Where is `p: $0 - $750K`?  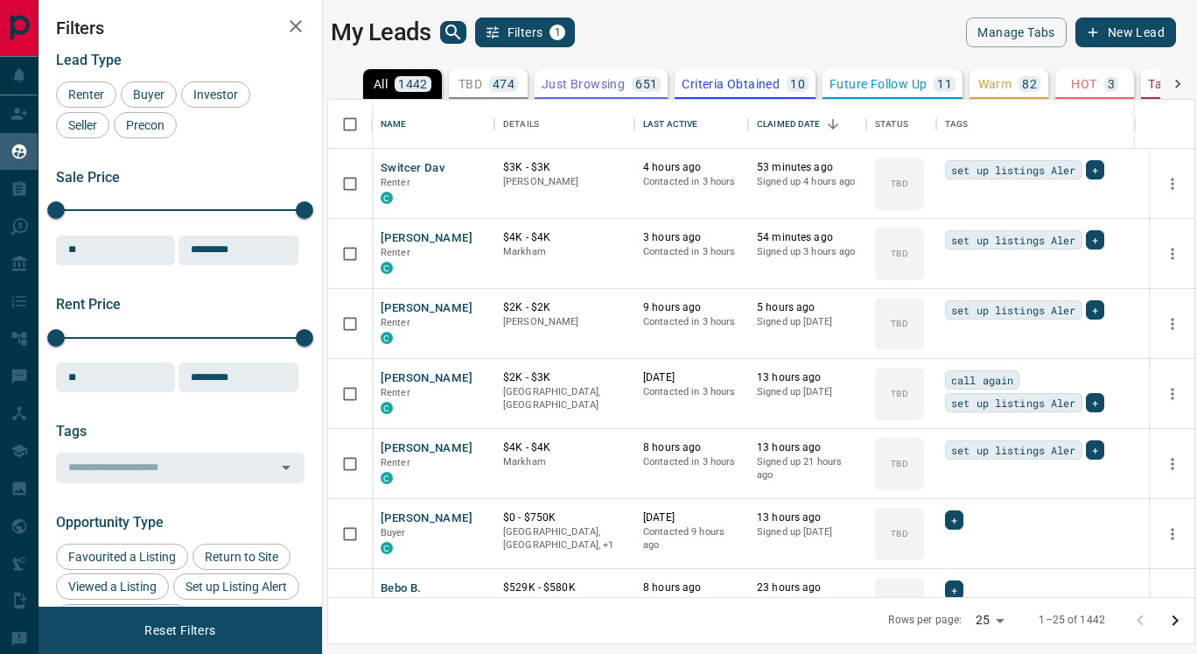
p: $0 - $750K is located at coordinates (564, 517).